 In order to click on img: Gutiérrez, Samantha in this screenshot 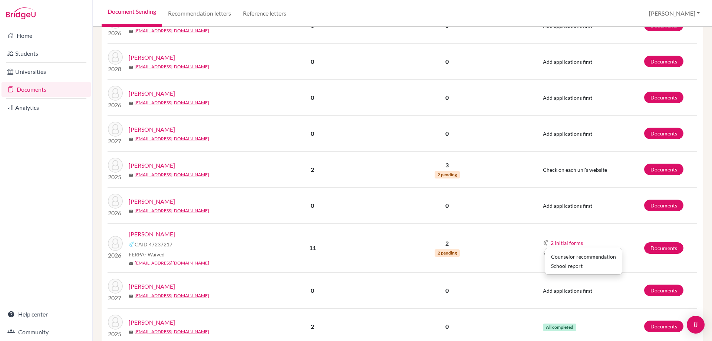, I will do `click(115, 93)`.